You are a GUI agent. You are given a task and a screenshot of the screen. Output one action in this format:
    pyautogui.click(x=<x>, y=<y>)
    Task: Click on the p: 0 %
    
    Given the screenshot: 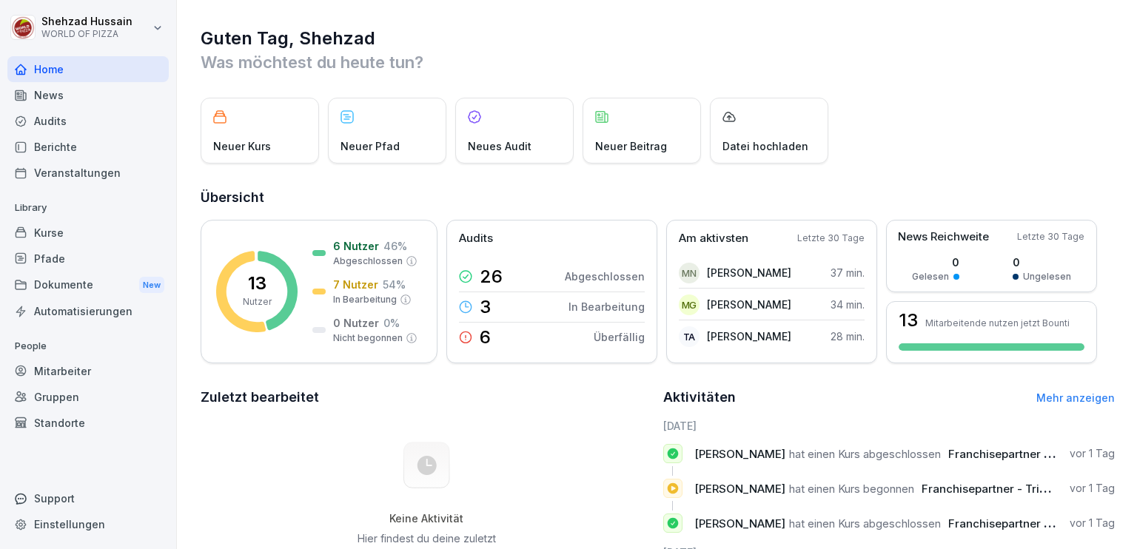 What is the action you would take?
    pyautogui.click(x=392, y=323)
    